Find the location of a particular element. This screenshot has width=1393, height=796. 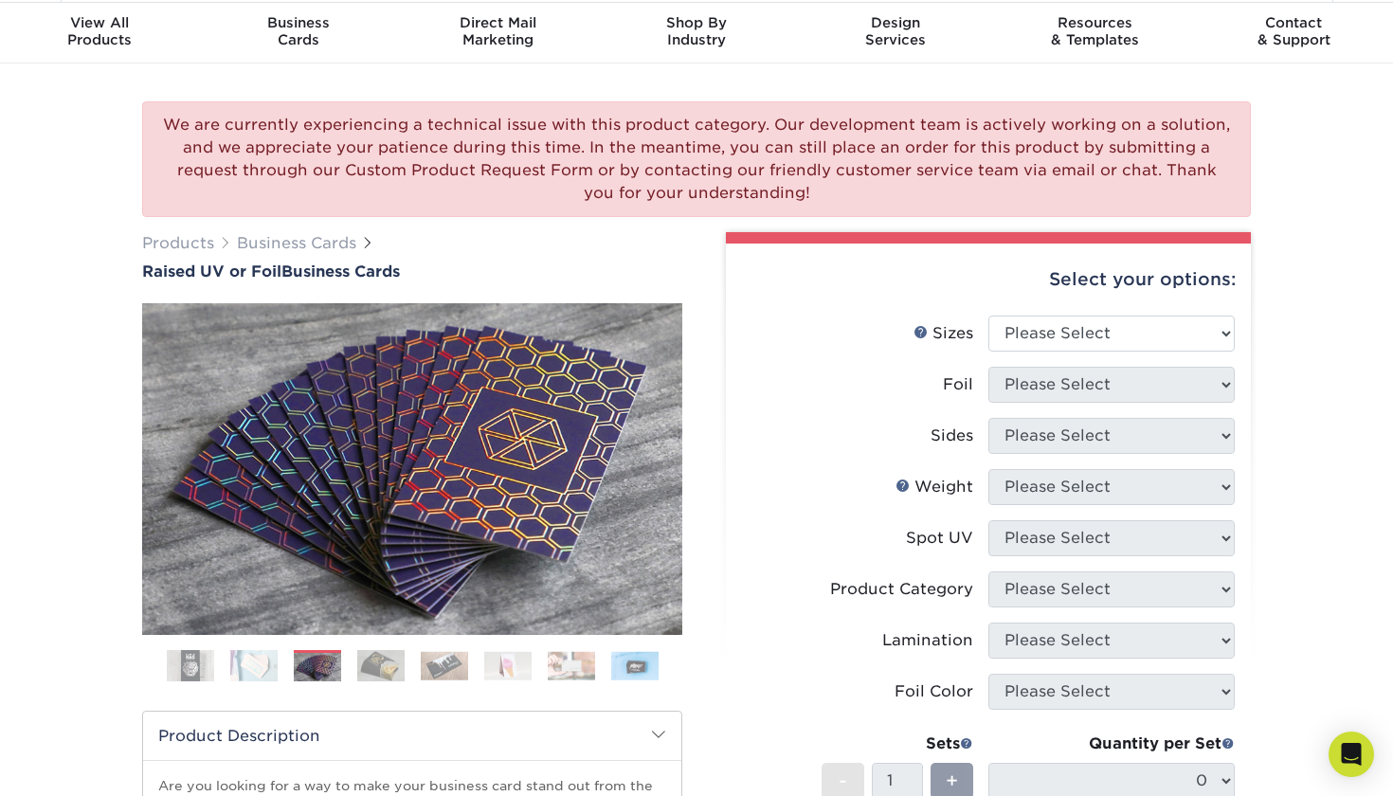

a: DesignServices is located at coordinates (896, 33).